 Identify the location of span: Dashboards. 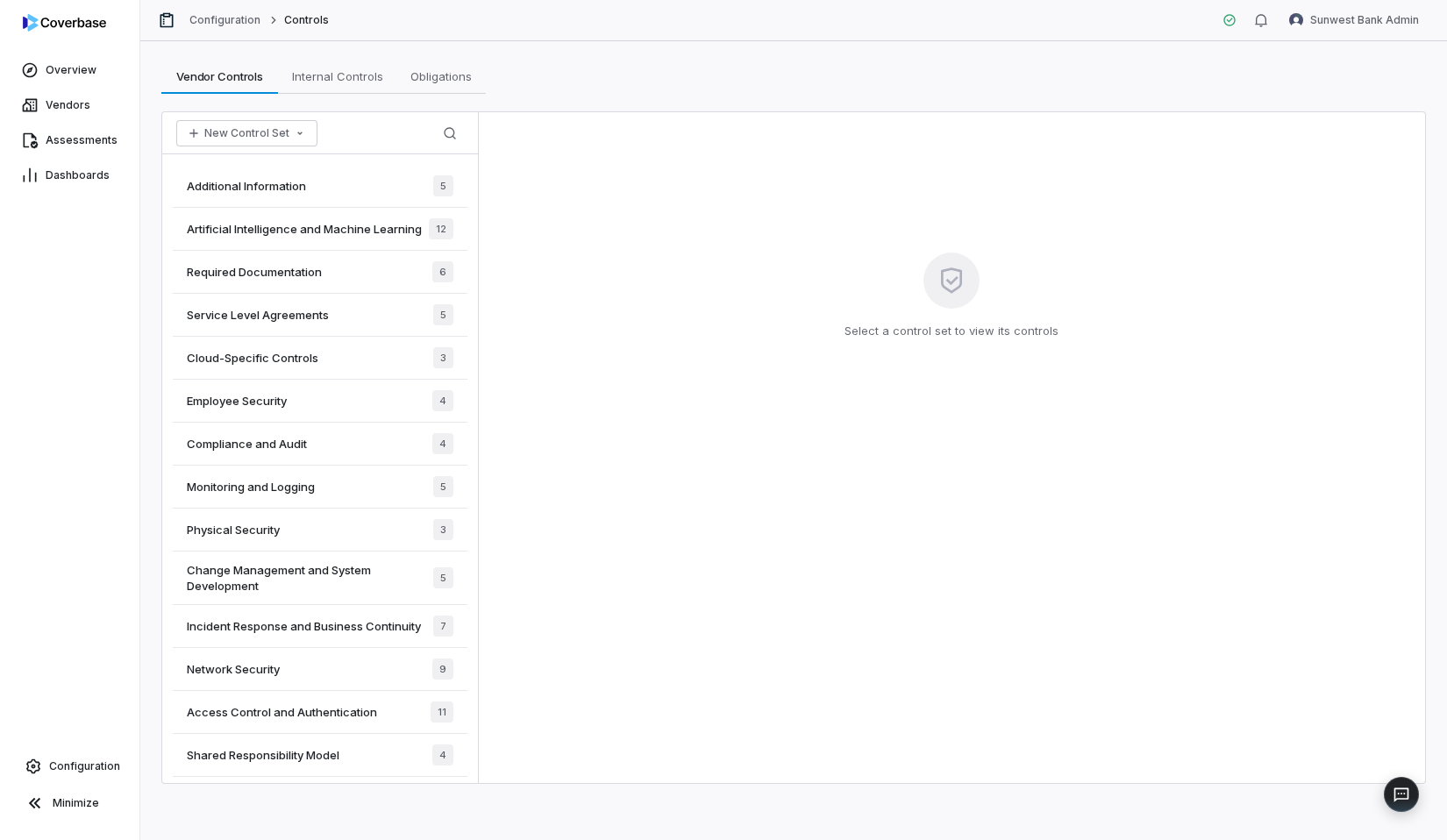
(78, 176).